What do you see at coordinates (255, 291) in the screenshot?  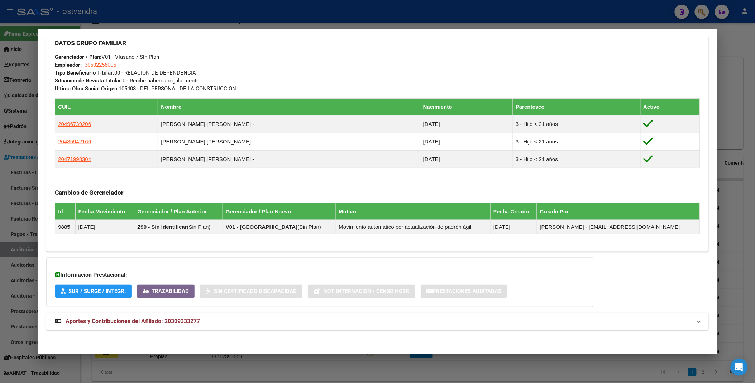 I see `span: Sin Certificado Discapacidad` at bounding box center [255, 291].